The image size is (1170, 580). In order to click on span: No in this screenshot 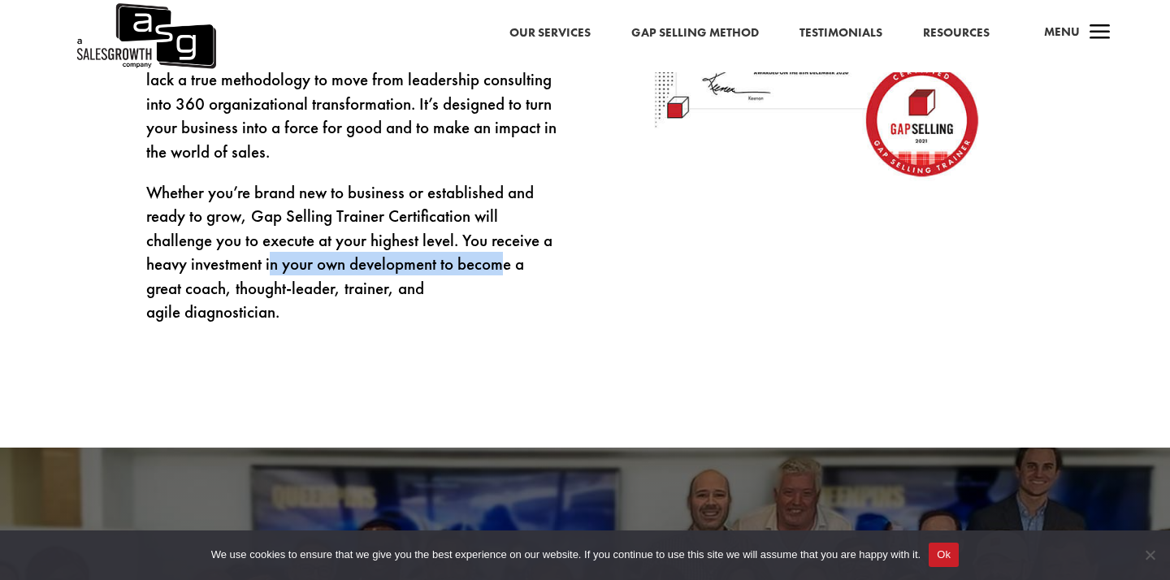, I will do `click(1150, 555)`.